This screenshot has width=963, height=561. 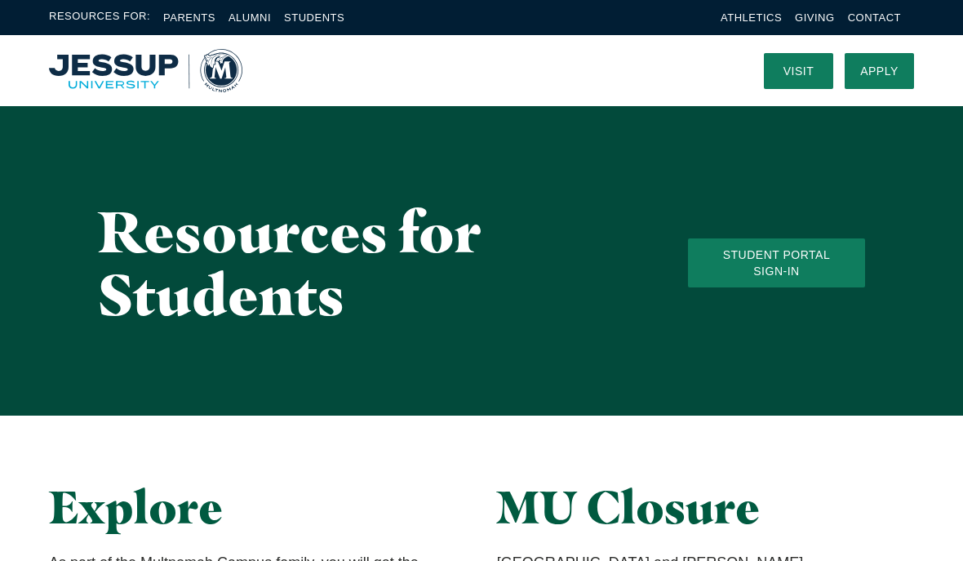 What do you see at coordinates (145, 70) in the screenshot?
I see `img: Multnomah University Logo` at bounding box center [145, 70].